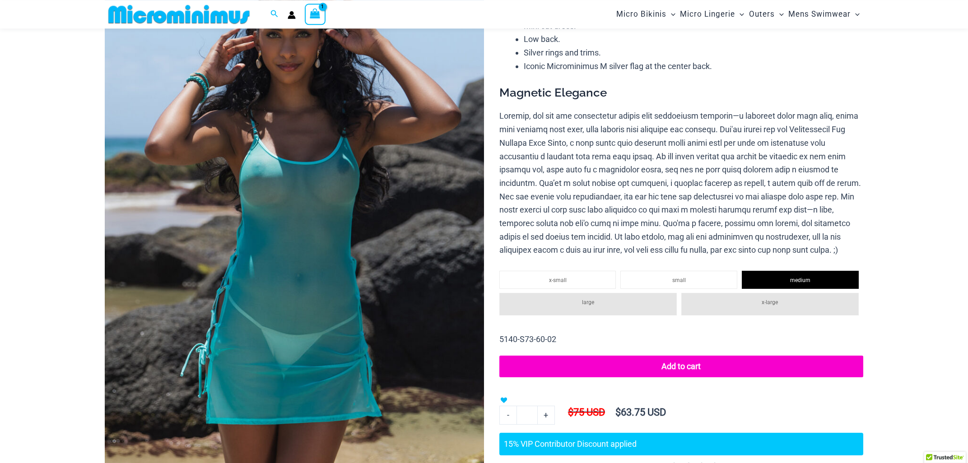 This screenshot has width=968, height=463. Describe the element at coordinates (641, 412) in the screenshot. I see `bdi: 63.75 USD` at that location.